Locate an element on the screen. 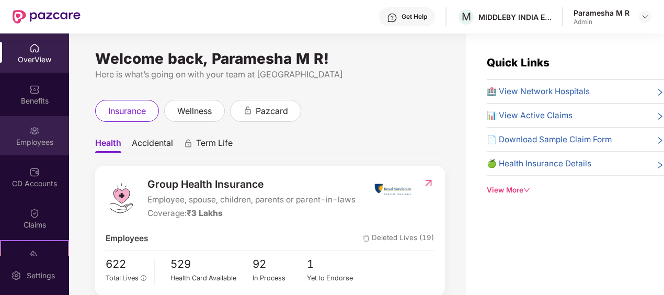 This screenshot has width=664, height=295. span: Employee, spouse, children, parents or parent-in-laws is located at coordinates (252, 200).